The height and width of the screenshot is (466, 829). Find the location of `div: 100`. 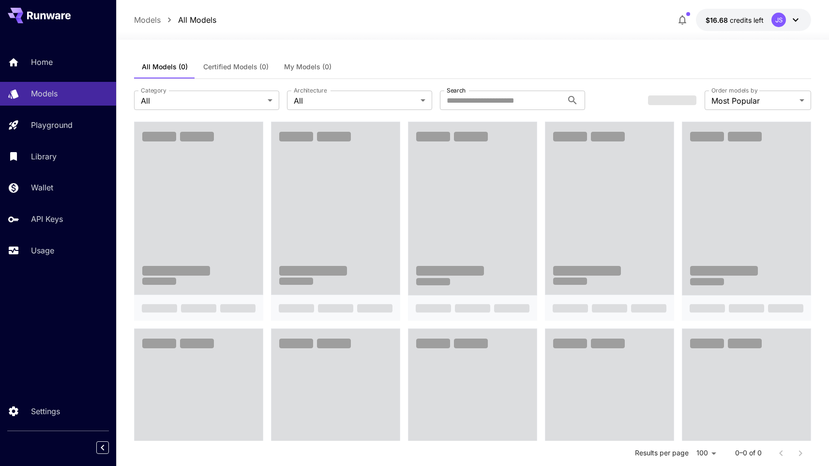

div: 100 is located at coordinates (706, 453).